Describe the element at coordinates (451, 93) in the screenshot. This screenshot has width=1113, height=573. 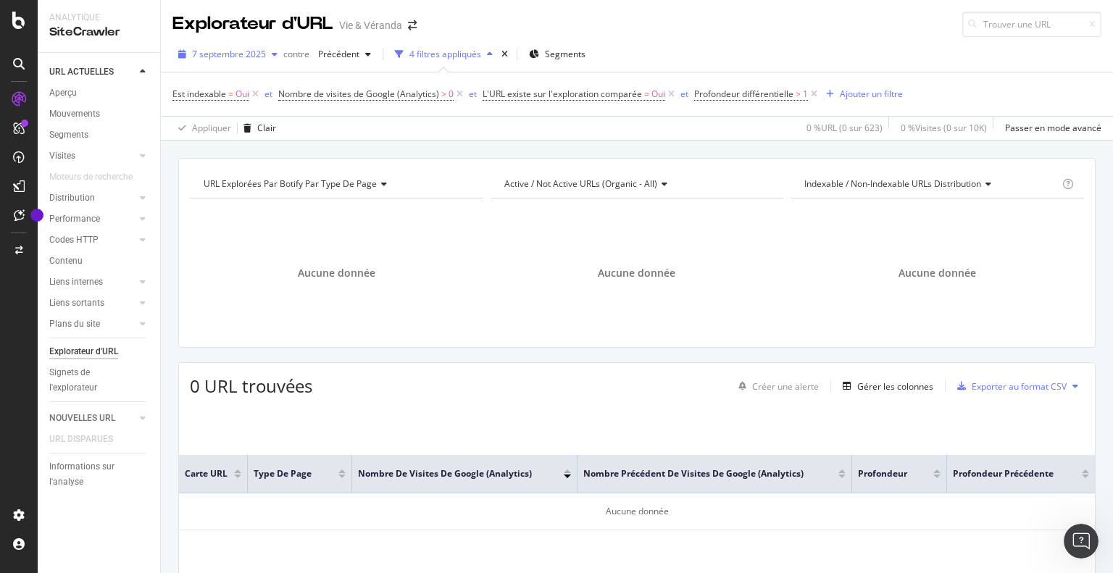
I see `font: 0` at that location.